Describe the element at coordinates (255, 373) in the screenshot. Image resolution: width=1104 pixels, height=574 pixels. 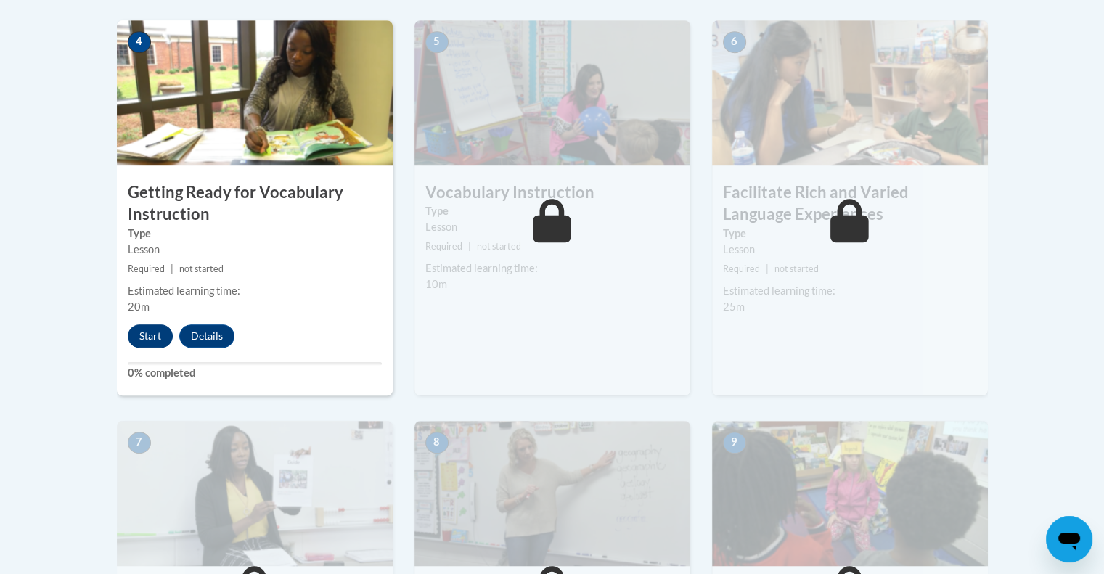
I see `label: 0% completed` at that location.